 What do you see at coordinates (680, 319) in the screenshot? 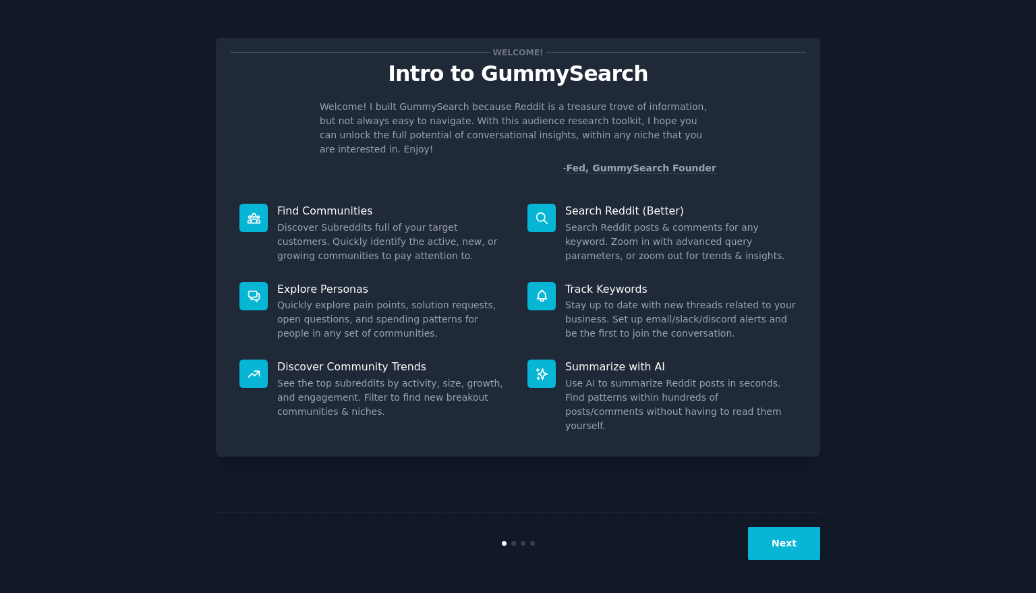
I see `dd: Stay up to date with new threads related to your business. Set up email/slack/discord alerts and ...` at bounding box center [680, 319].